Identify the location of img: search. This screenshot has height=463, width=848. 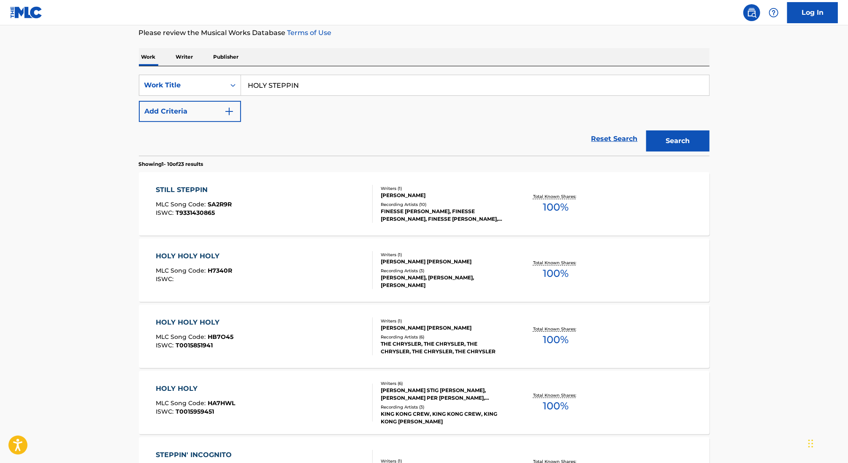
(752, 13).